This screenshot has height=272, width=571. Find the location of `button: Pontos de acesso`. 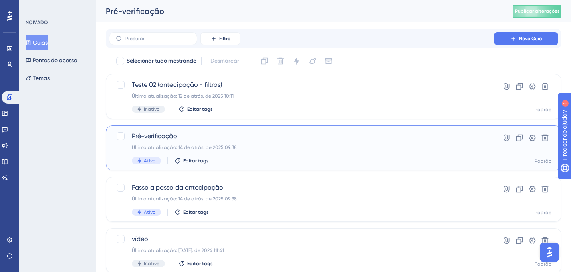

button: Pontos de acesso is located at coordinates (51, 60).